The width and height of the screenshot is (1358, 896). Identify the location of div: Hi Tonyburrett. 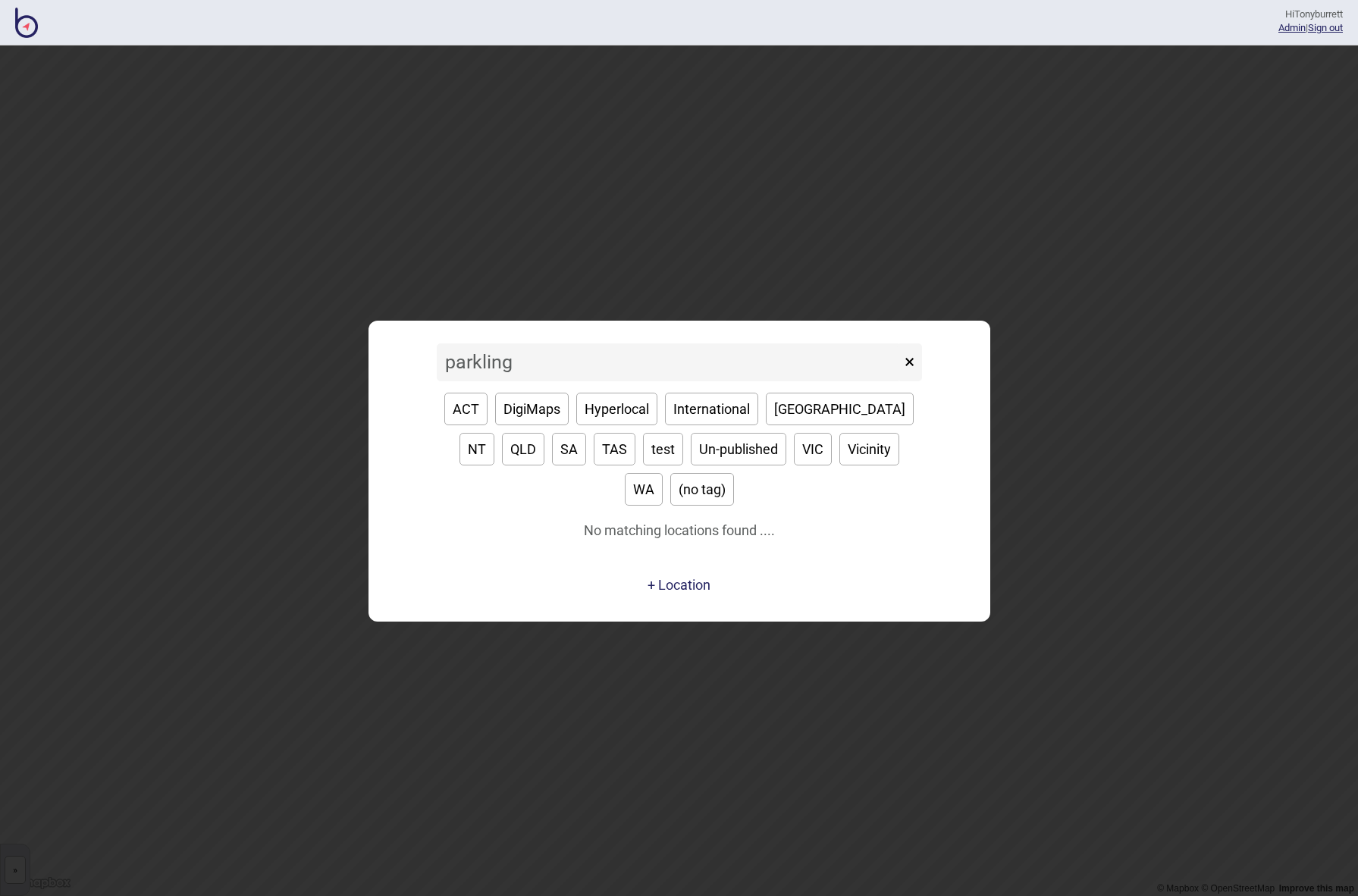
(1310, 15).